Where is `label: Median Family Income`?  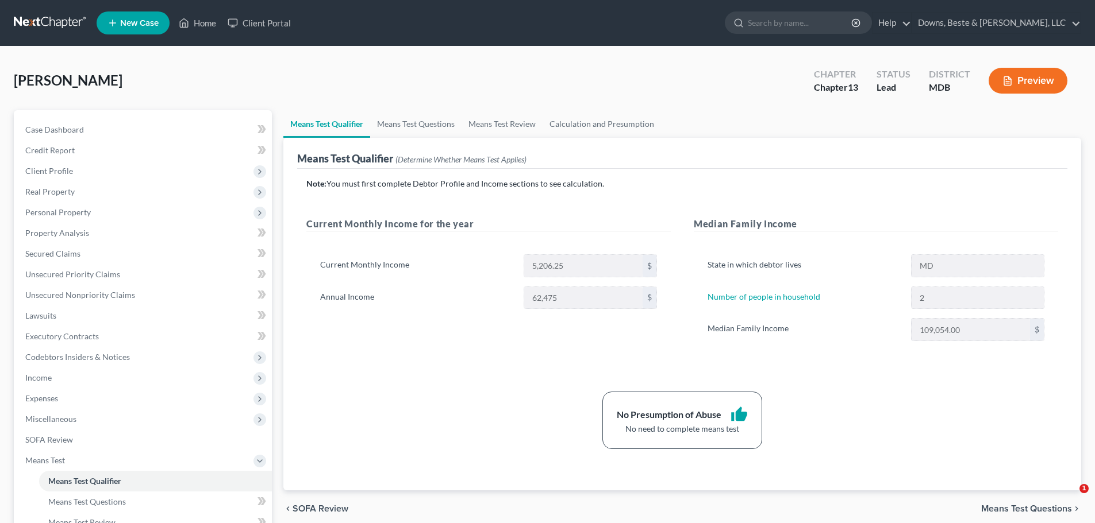 label: Median Family Income is located at coordinates (803, 330).